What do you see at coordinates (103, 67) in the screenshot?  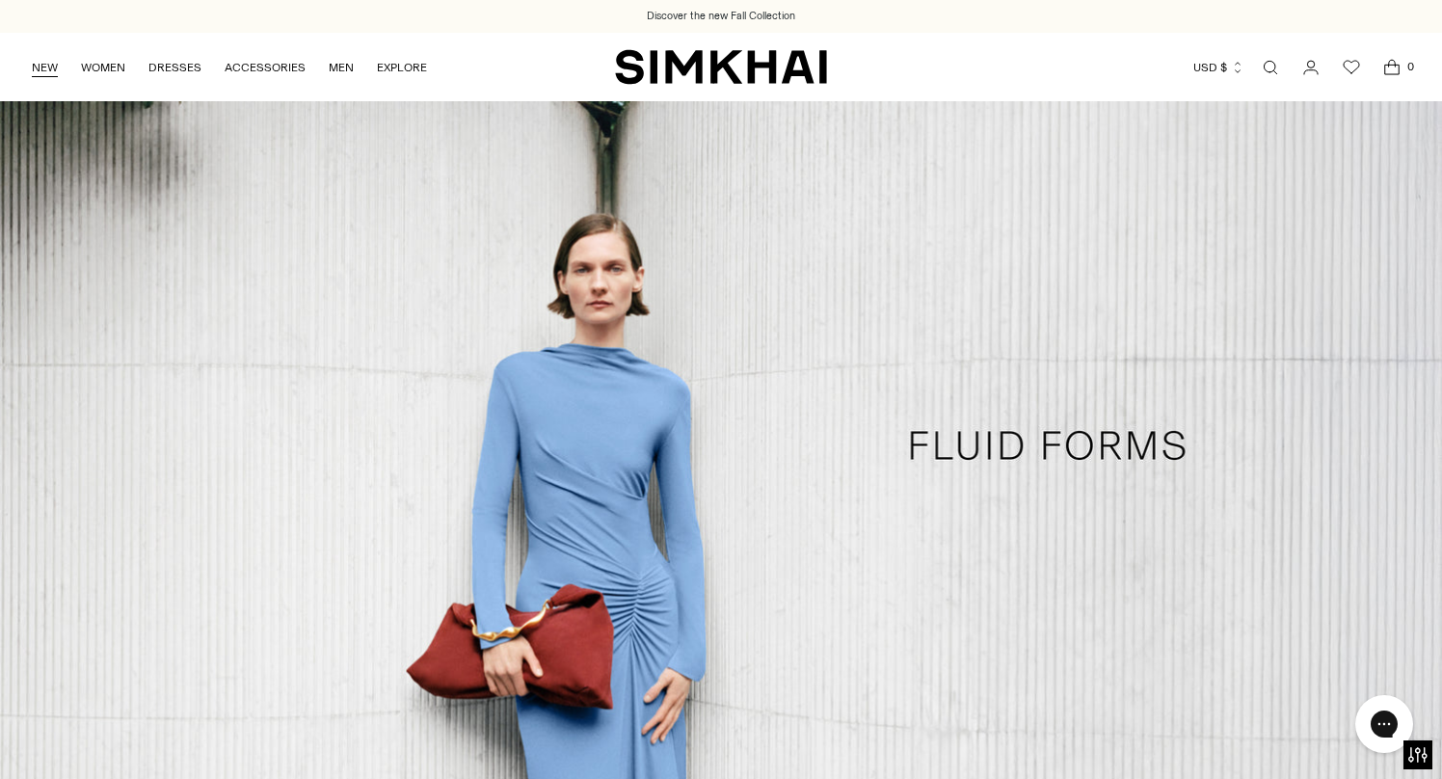 I see `a: WOMEN` at bounding box center [103, 67].